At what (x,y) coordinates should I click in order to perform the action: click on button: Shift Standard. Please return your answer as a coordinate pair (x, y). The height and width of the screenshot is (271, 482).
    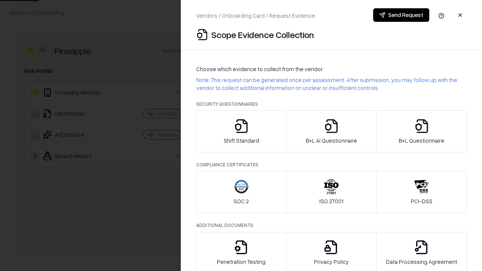
    Looking at the image, I should click on (241, 131).